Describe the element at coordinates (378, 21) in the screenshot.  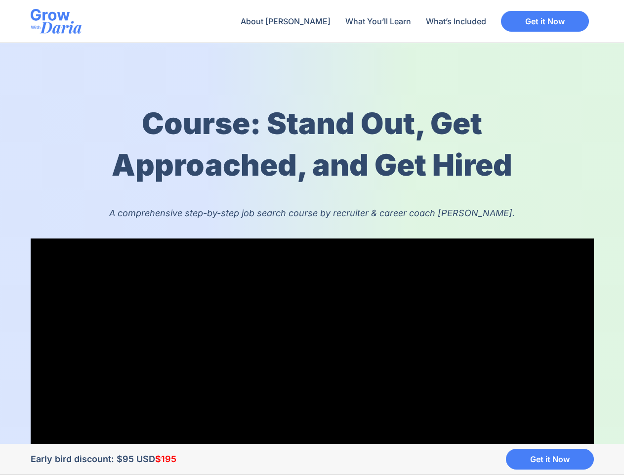
I see `a: What You’ll Learn` at that location.